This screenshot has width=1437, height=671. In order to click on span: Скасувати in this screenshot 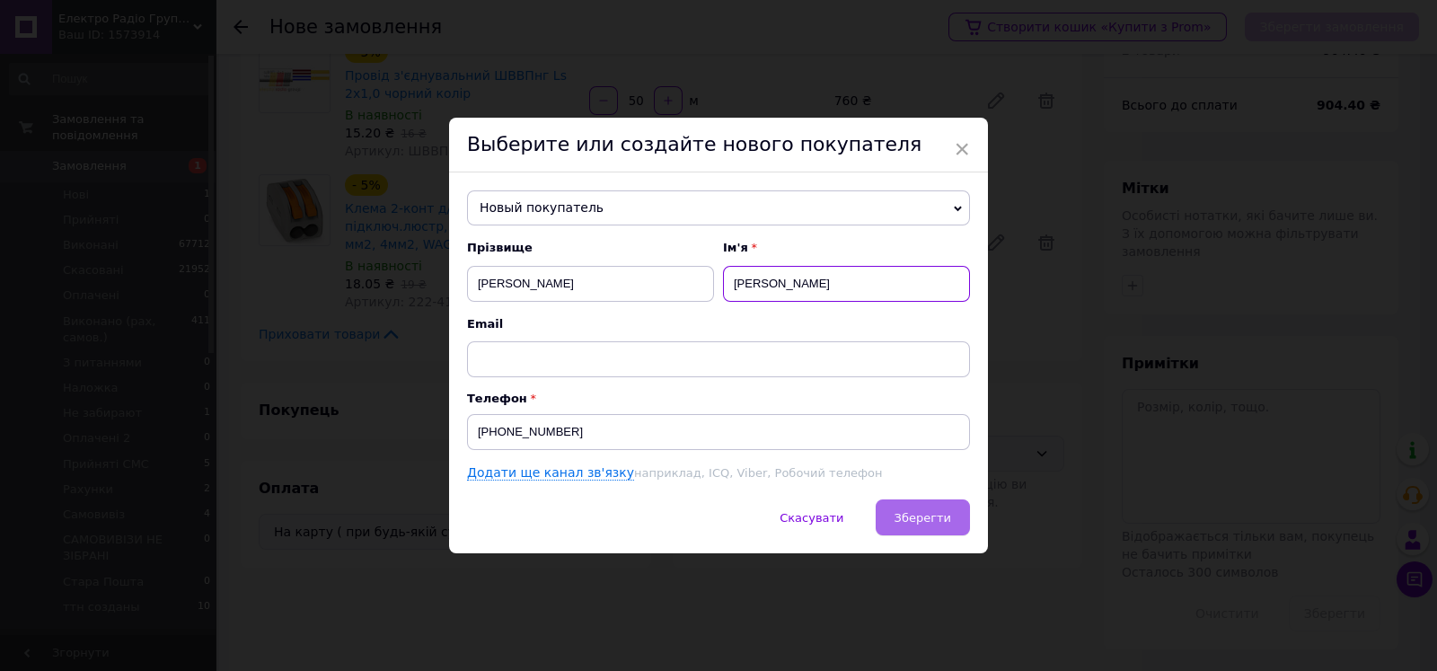, I will do `click(811, 517)`.